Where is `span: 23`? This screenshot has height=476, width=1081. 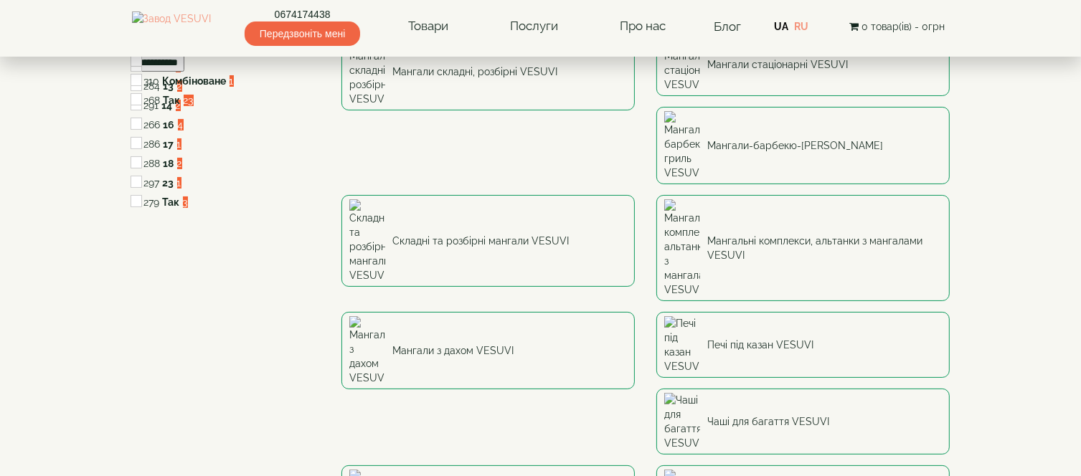
span: 23 is located at coordinates (189, 100).